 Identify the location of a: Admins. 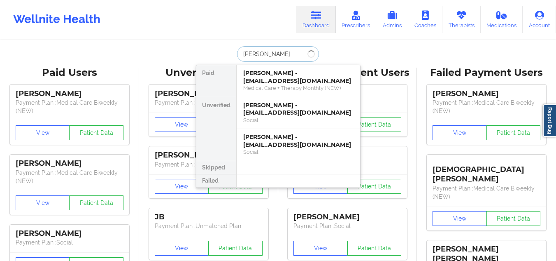
(392, 19).